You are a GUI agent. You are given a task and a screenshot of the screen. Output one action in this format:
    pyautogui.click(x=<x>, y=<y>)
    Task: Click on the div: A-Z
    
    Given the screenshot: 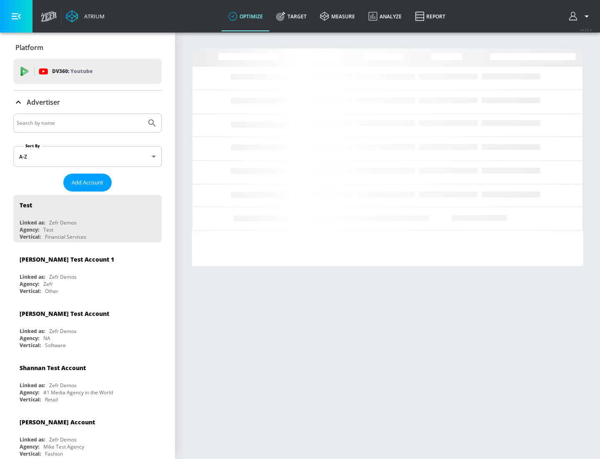 What is the action you would take?
    pyautogui.click(x=88, y=156)
    